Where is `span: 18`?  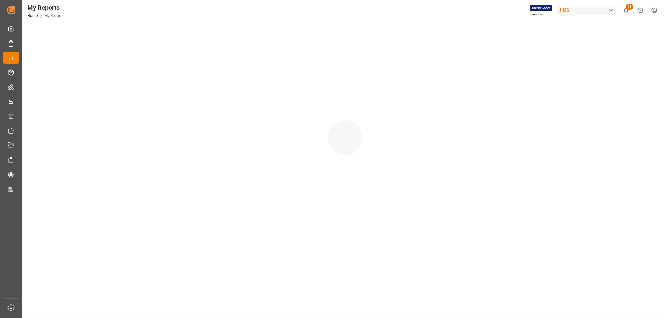 span: 18 is located at coordinates (630, 7).